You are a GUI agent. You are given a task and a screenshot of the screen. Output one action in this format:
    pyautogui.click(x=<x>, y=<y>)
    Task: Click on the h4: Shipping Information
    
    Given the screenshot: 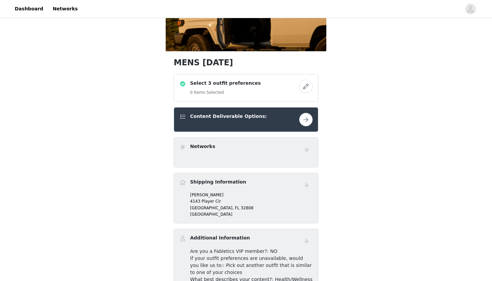 What is the action you would take?
    pyautogui.click(x=218, y=182)
    